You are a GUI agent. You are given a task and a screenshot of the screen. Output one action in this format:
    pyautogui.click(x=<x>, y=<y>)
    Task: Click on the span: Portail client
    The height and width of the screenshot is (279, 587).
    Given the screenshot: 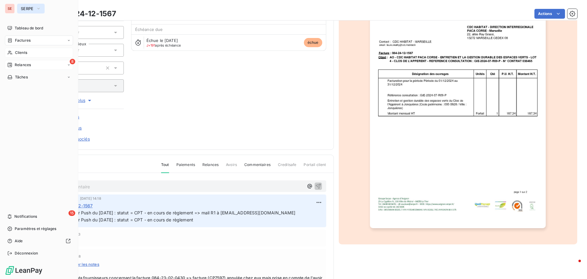 What is the action you would take?
    pyautogui.click(x=315, y=167)
    